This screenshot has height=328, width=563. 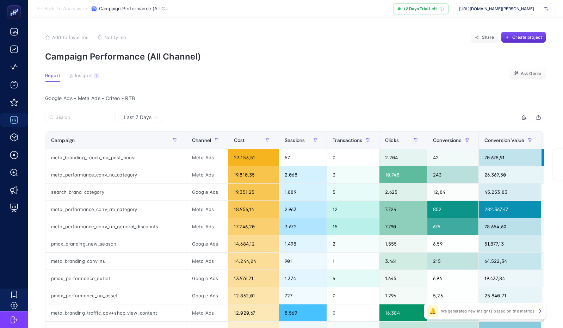 I want to click on div: 2.625, so click(x=403, y=192).